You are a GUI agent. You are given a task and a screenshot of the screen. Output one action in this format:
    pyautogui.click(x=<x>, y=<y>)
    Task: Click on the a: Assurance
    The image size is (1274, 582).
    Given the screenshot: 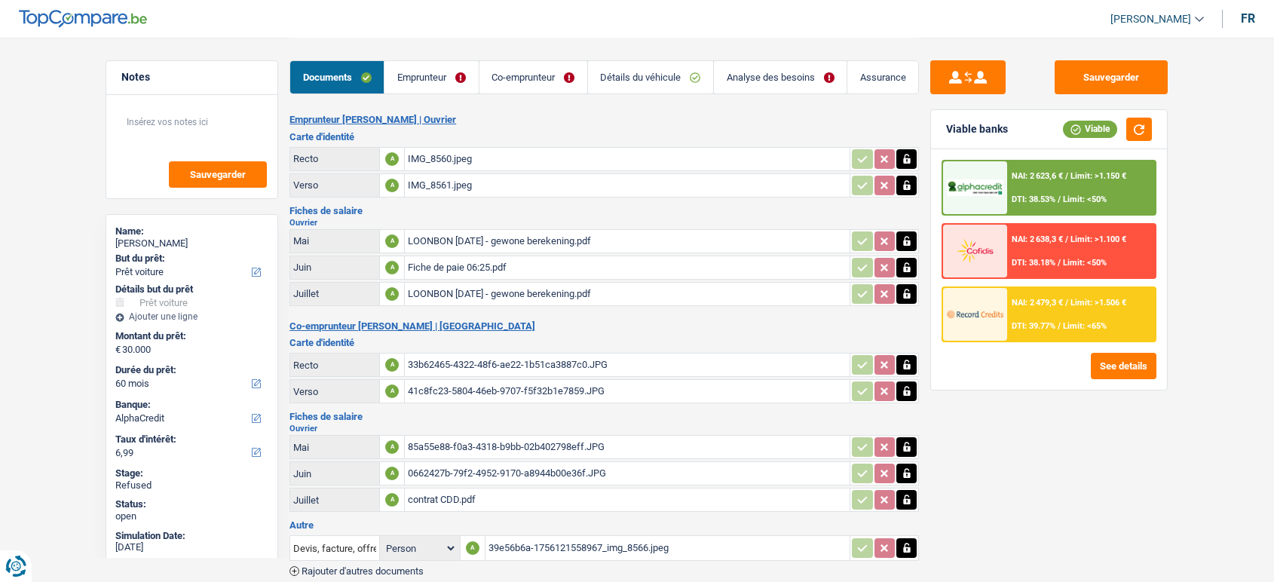 What is the action you would take?
    pyautogui.click(x=883, y=77)
    